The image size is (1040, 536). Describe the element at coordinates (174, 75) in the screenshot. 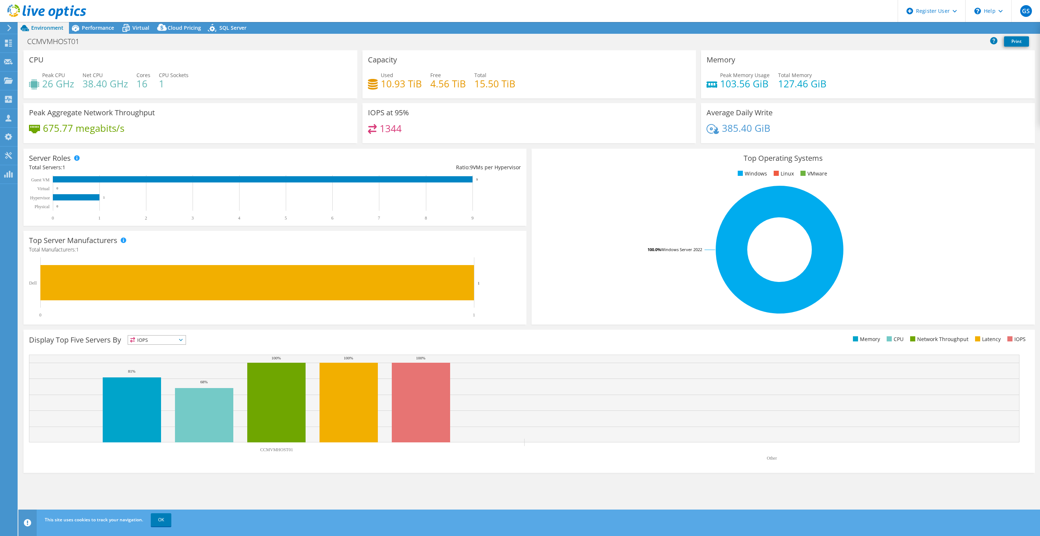

I see `span: CPU Sockets` at that location.